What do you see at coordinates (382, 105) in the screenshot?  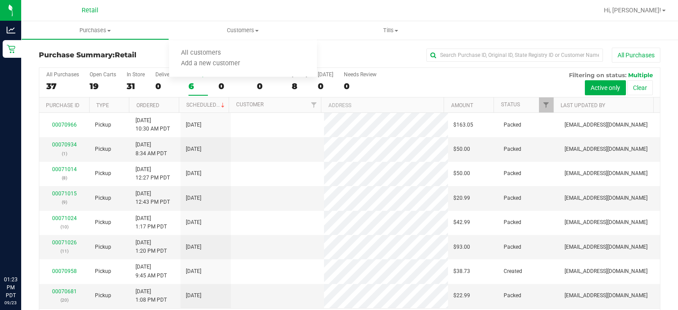 I see `th: Address` at bounding box center [382, 105].